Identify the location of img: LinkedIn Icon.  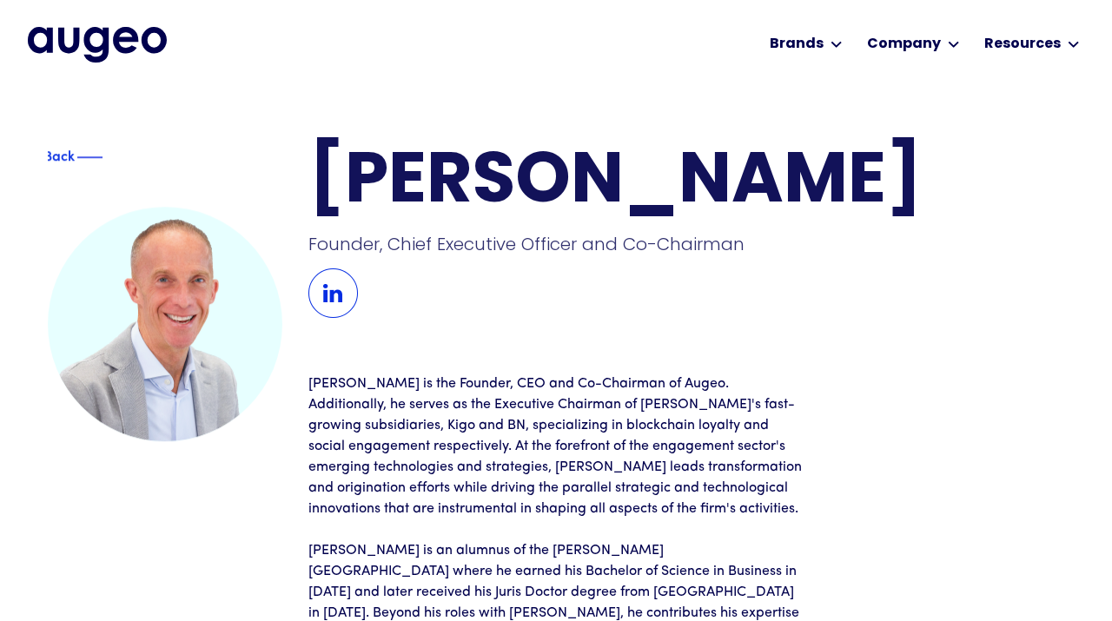
(333, 293).